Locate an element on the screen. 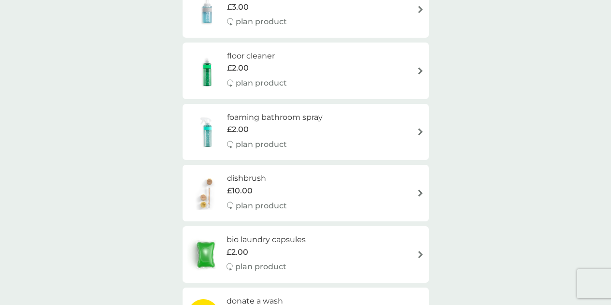 This screenshot has width=611, height=305. h6: foaming bathroom spray is located at coordinates (275, 117).